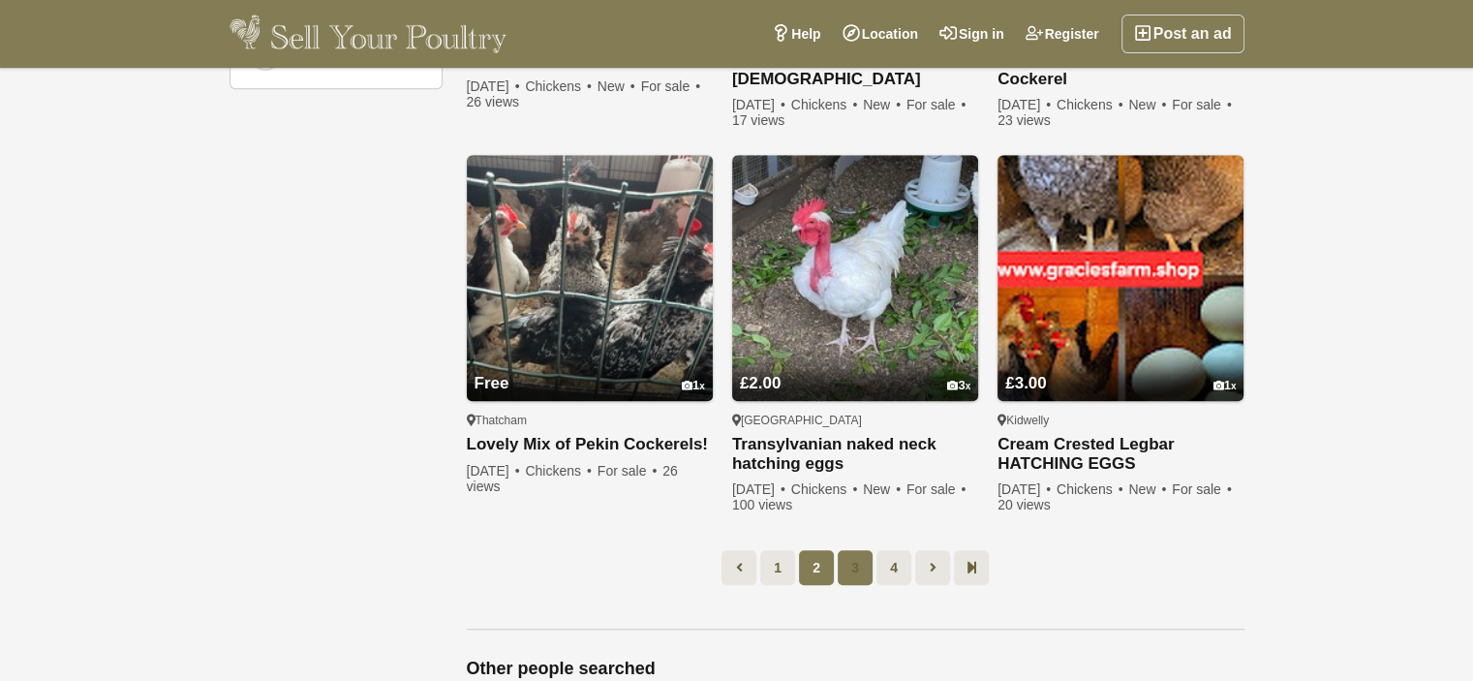 The height and width of the screenshot is (681, 1473). What do you see at coordinates (1120, 454) in the screenshot?
I see `a: Cream Crested Legbar HATCHING EGGS` at bounding box center [1120, 454].